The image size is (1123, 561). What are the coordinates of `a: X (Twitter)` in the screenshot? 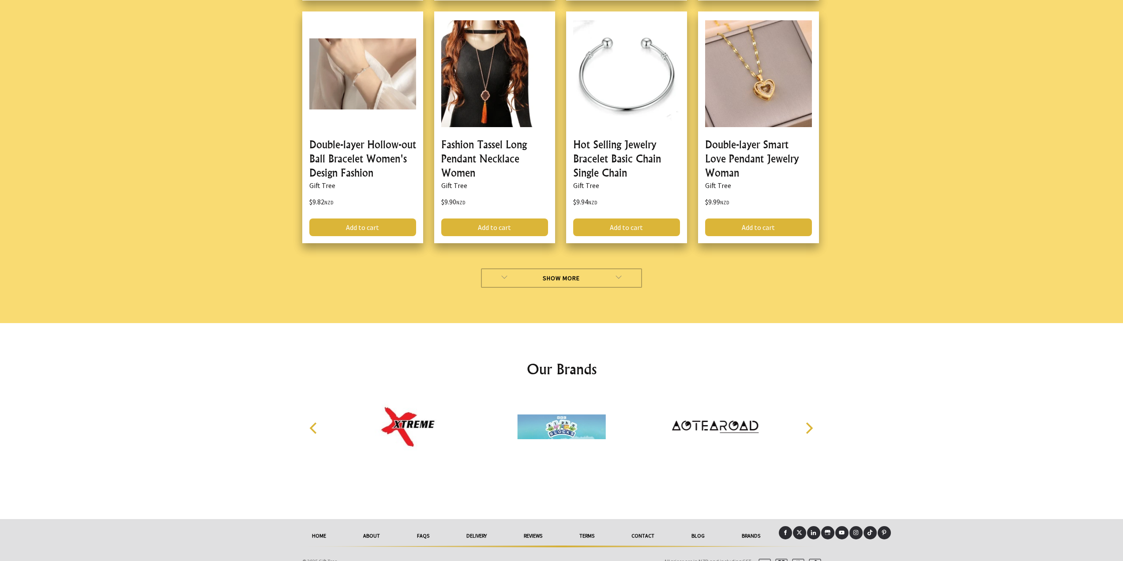 It's located at (799, 532).